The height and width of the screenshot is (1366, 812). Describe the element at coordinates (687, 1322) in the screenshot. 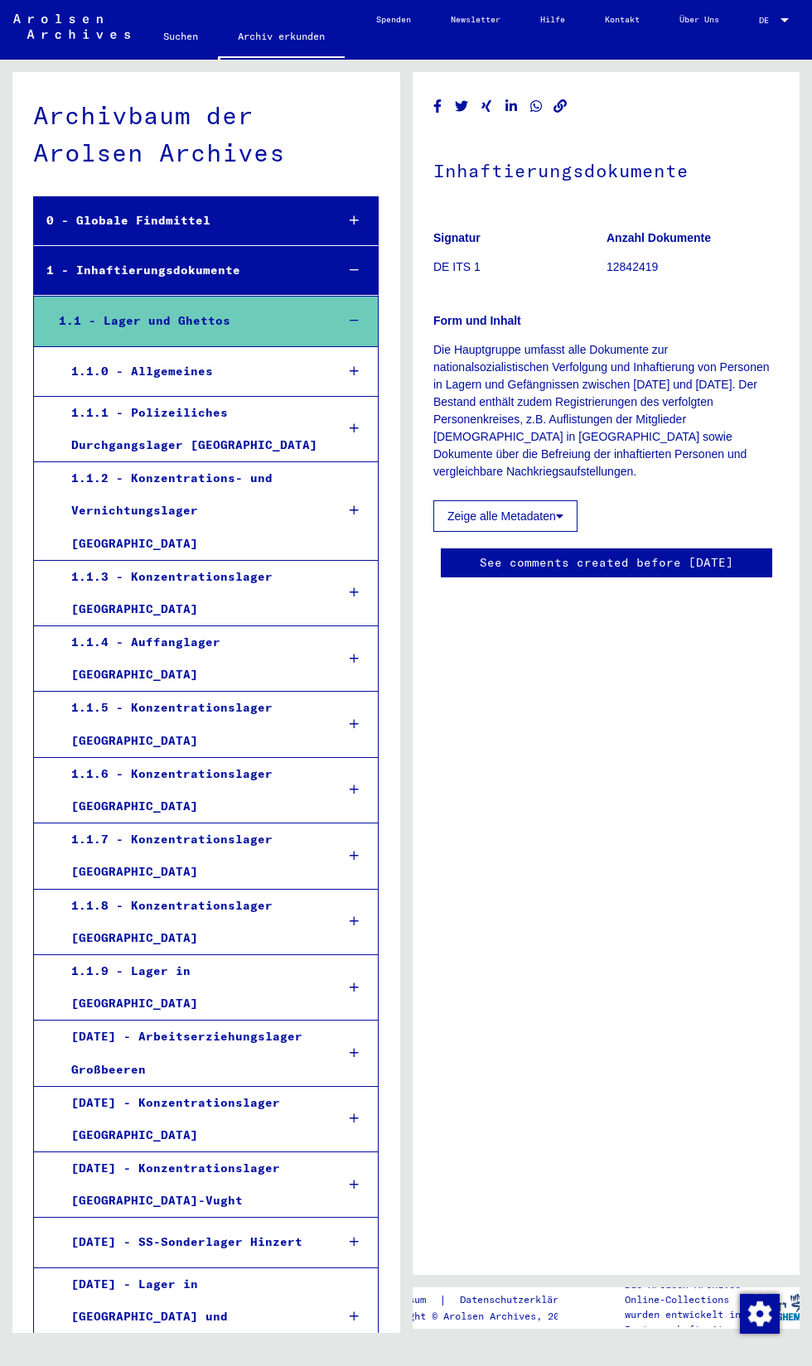

I see `p: wurden entwickelt in Partnerschaft mit` at that location.